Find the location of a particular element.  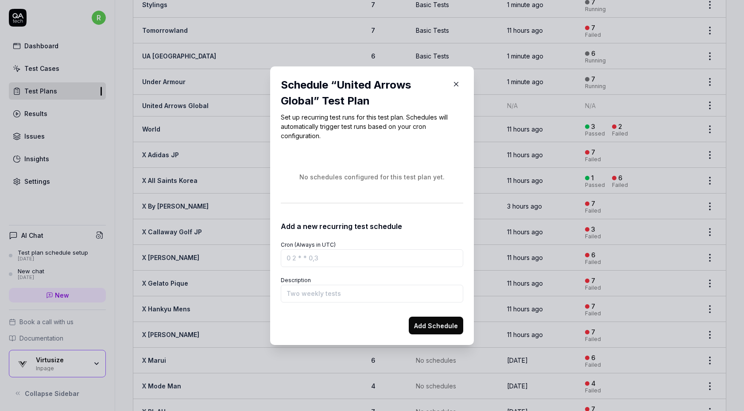

label: Description is located at coordinates (296, 280).